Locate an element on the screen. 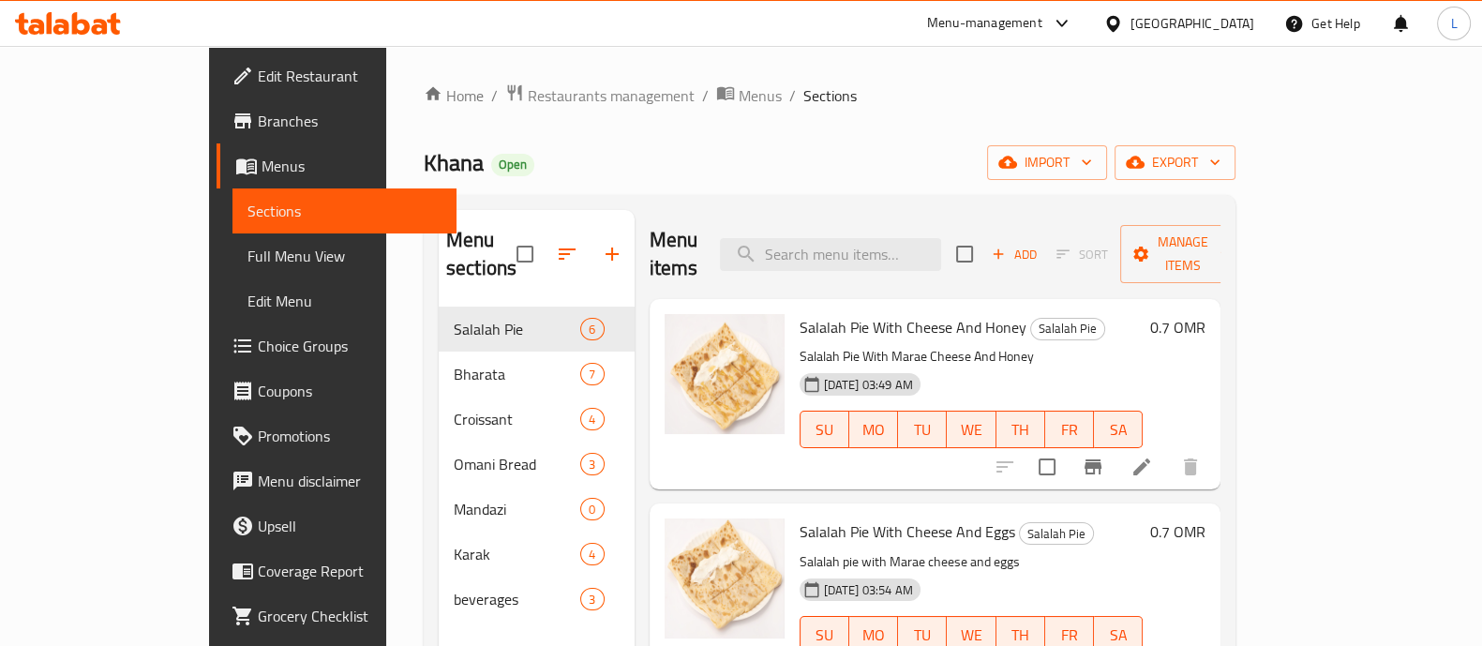  div: Omani Bread3 is located at coordinates (536, 464).